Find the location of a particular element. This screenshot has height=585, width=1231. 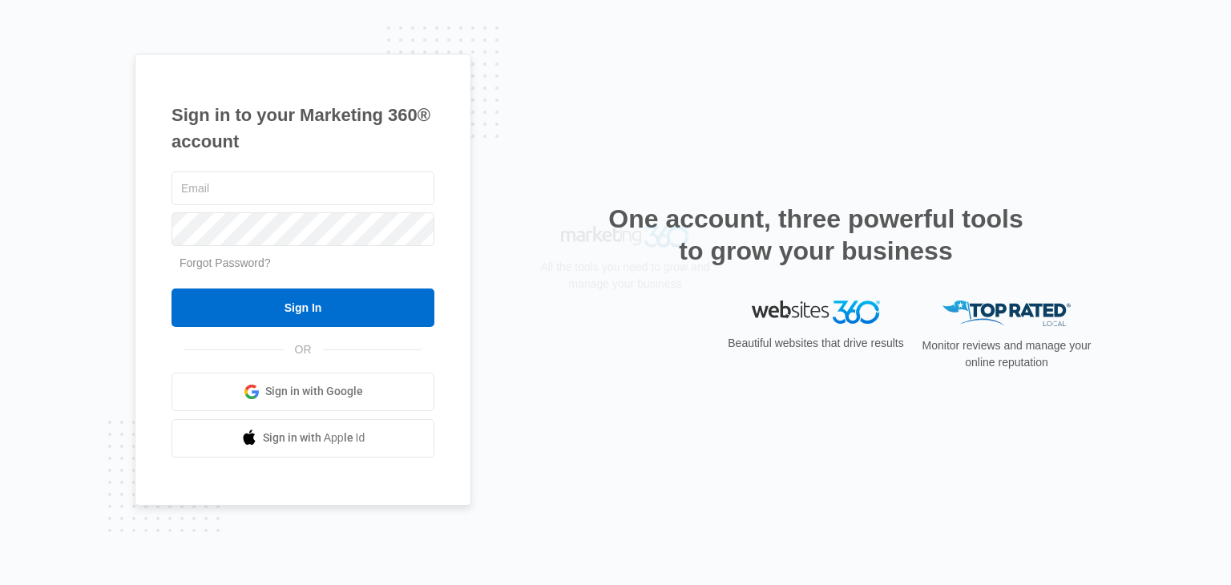

img: Websites 360 is located at coordinates (816, 312).